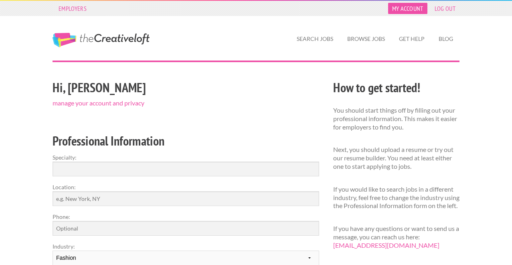 This screenshot has height=265, width=512. What do you see at coordinates (408, 8) in the screenshot?
I see `a: My Account` at bounding box center [408, 8].